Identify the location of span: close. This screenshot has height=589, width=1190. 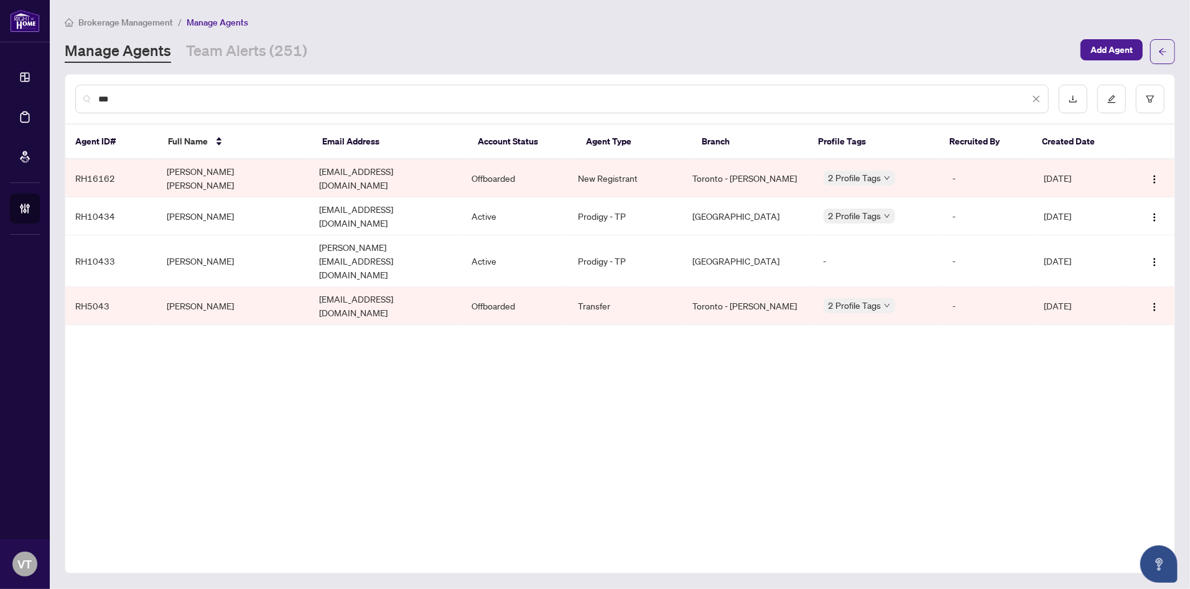
(1037, 99).